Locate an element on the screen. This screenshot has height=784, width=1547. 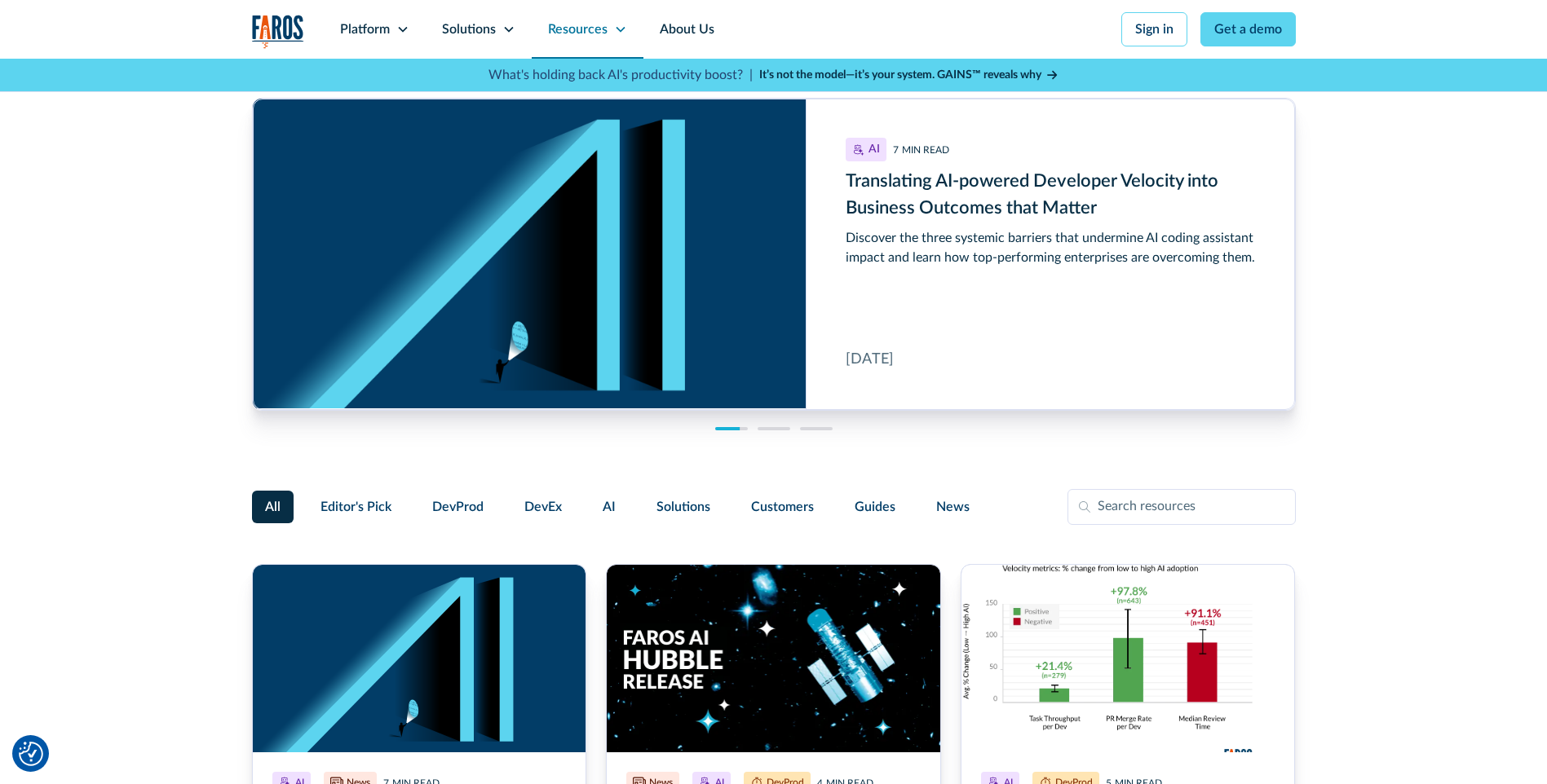
strong: It’s not the model—it’s your system. GAINS™ reveals why is located at coordinates (900, 75).